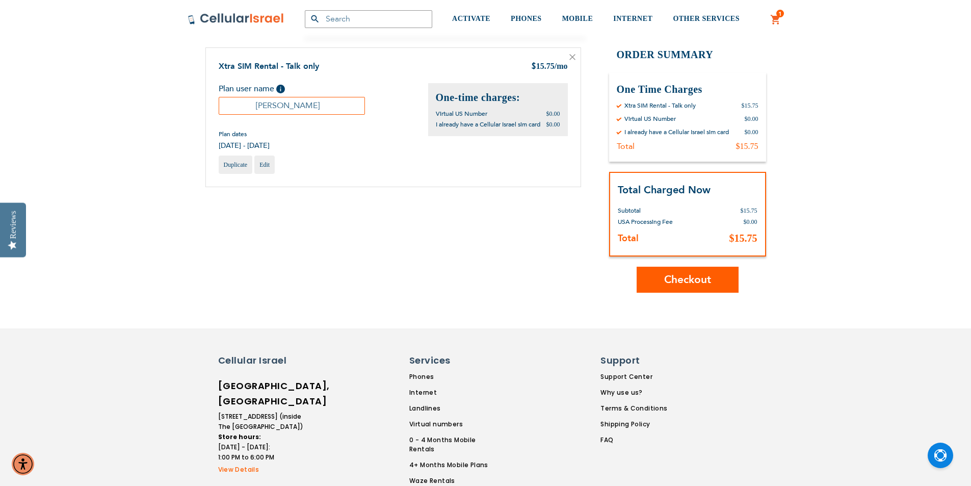  Describe the element at coordinates (633, 377) in the screenshot. I see `a: Support Center` at that location.